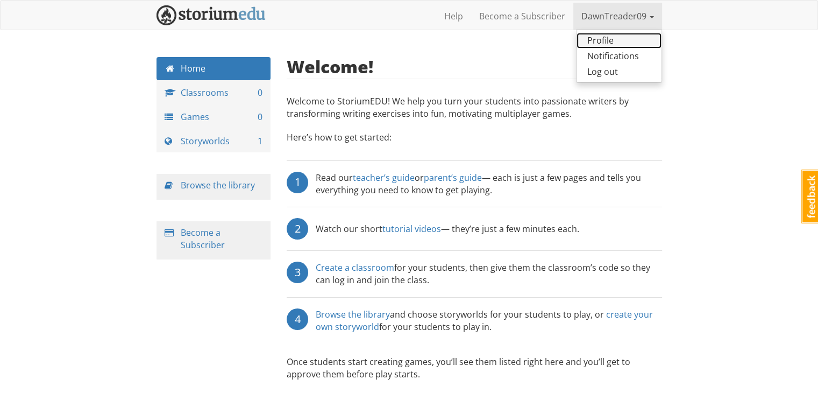  I want to click on a: Storyworlds 1, so click(214, 141).